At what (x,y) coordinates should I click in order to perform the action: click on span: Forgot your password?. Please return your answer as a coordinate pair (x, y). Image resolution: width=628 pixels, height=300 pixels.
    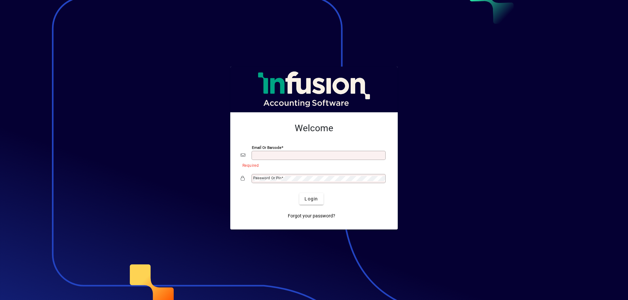
    Looking at the image, I should click on (311, 216).